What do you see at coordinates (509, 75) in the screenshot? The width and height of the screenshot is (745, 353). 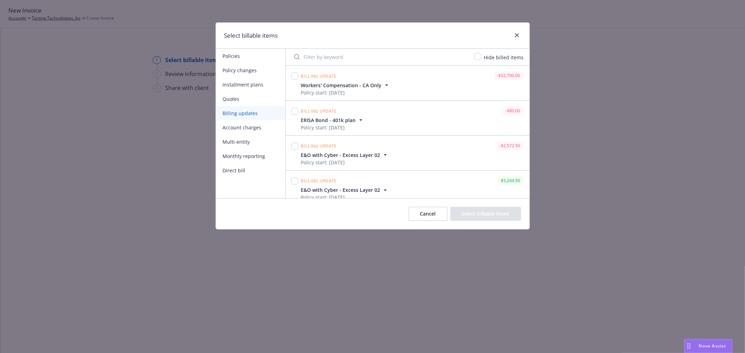 I see `div: -$52,700.00` at bounding box center [509, 75].